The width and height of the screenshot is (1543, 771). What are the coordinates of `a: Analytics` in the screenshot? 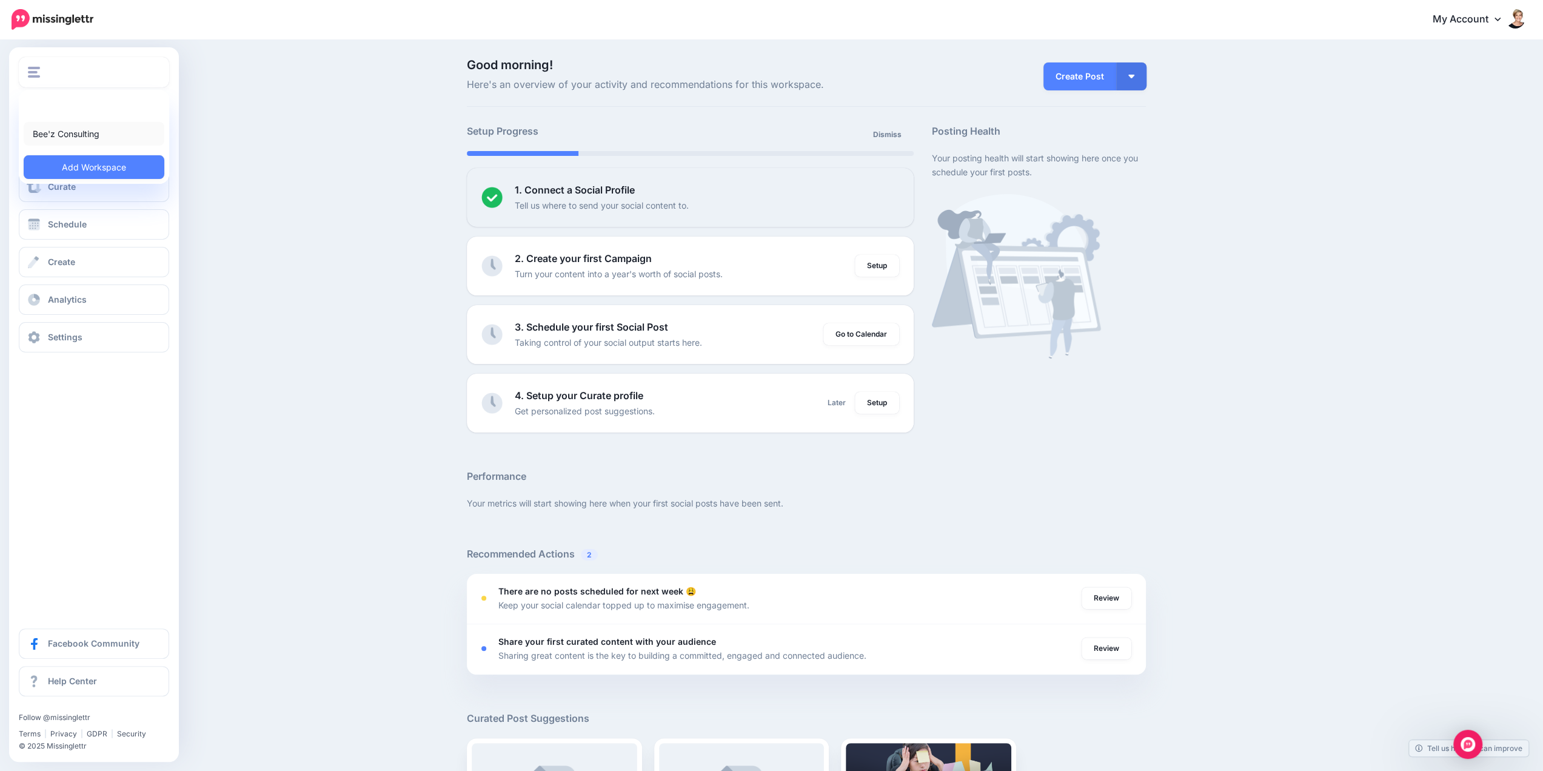 It's located at (94, 300).